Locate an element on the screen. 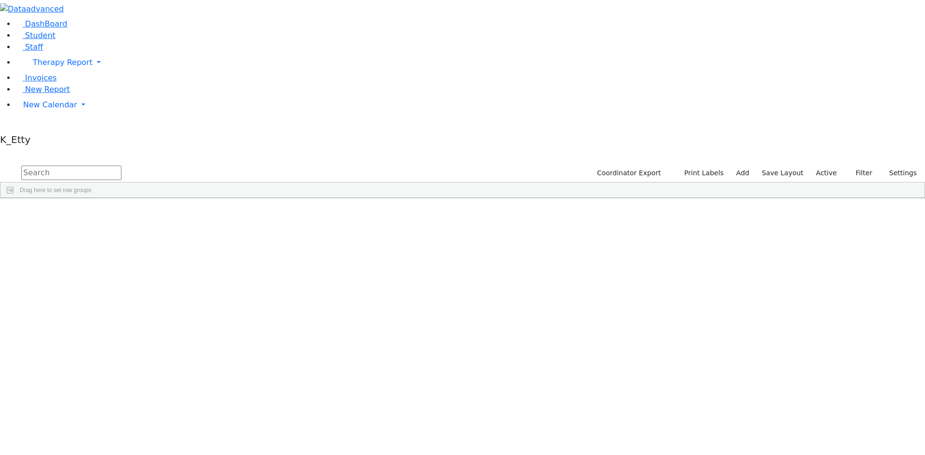 The image size is (925, 455). button: Print Labels is located at coordinates (701, 173).